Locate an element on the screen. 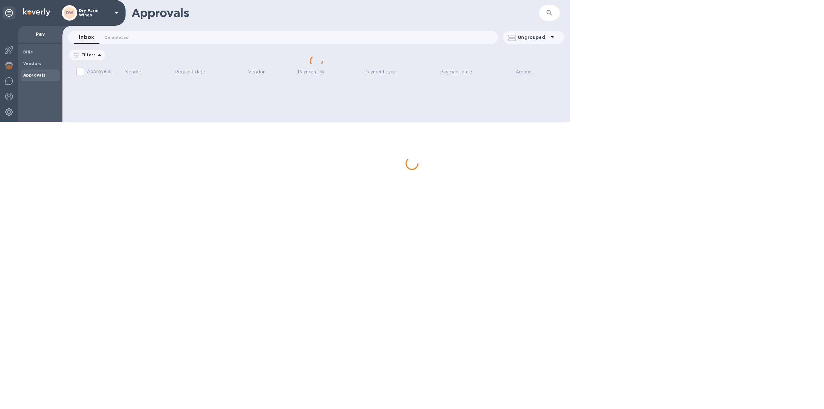 The width and height of the screenshot is (824, 409). div: Unpin categories is located at coordinates (9, 13).